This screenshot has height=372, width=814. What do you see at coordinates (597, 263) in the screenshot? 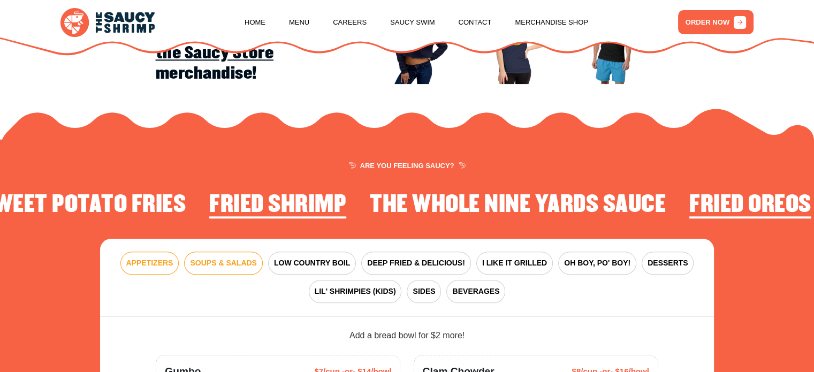
I see `button: OH BOY, PO' BOY!` at bounding box center [597, 263].